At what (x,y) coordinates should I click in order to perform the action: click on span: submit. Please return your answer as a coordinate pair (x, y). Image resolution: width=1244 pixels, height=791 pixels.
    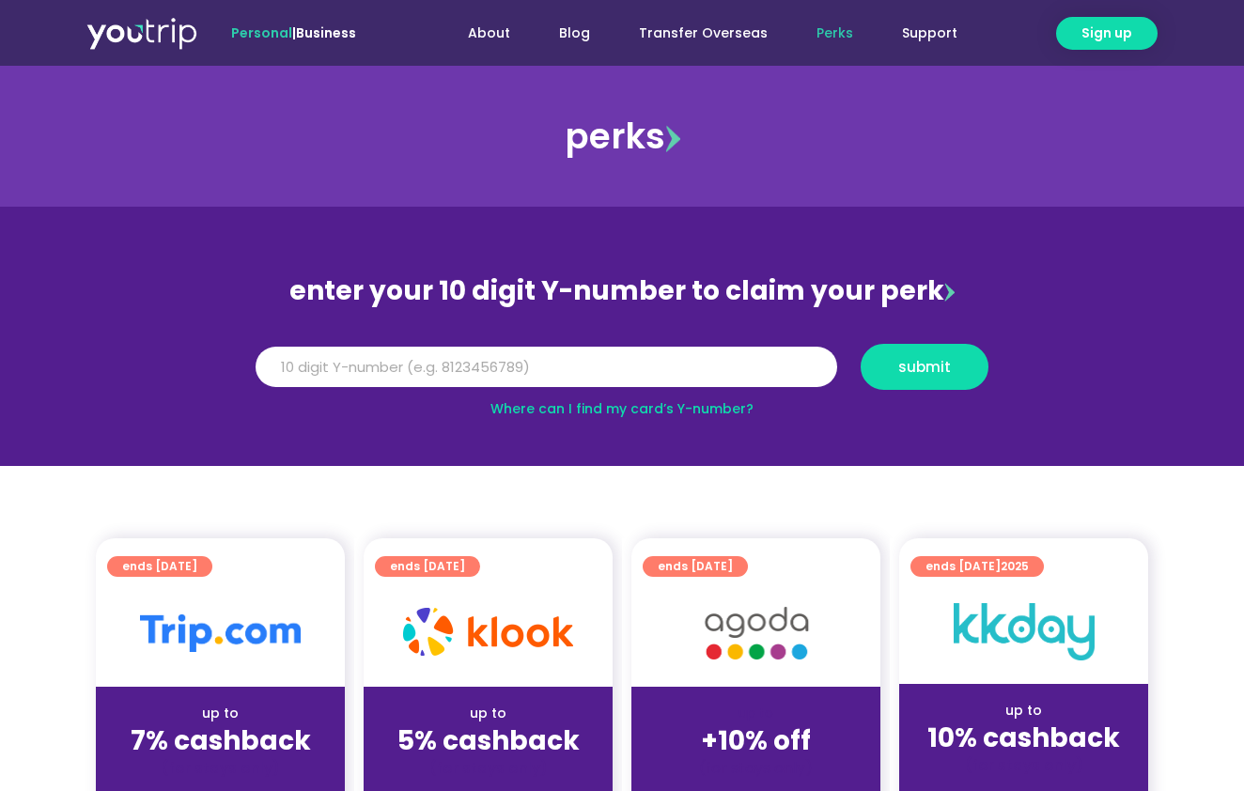
    Looking at the image, I should click on (924, 366).